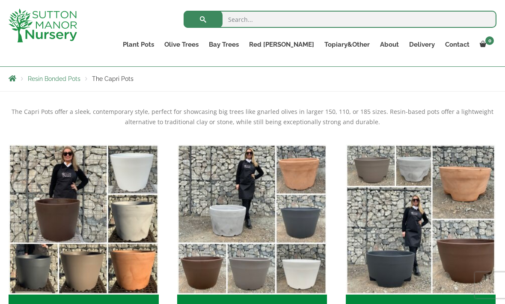  Describe the element at coordinates (83, 219) in the screenshot. I see `img: The Capri 50 Pots (All Colours)` at that location.